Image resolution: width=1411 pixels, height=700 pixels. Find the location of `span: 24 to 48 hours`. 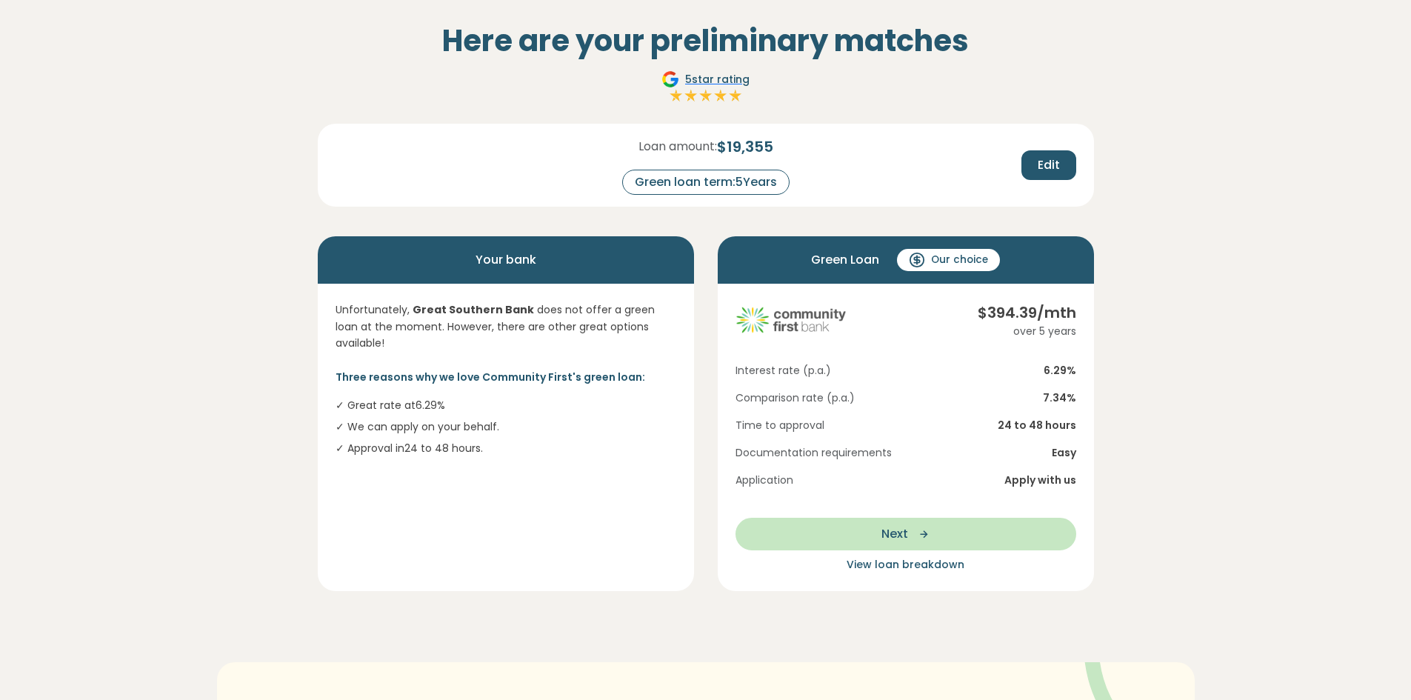

span: 24 to 48 hours is located at coordinates (1037, 425).